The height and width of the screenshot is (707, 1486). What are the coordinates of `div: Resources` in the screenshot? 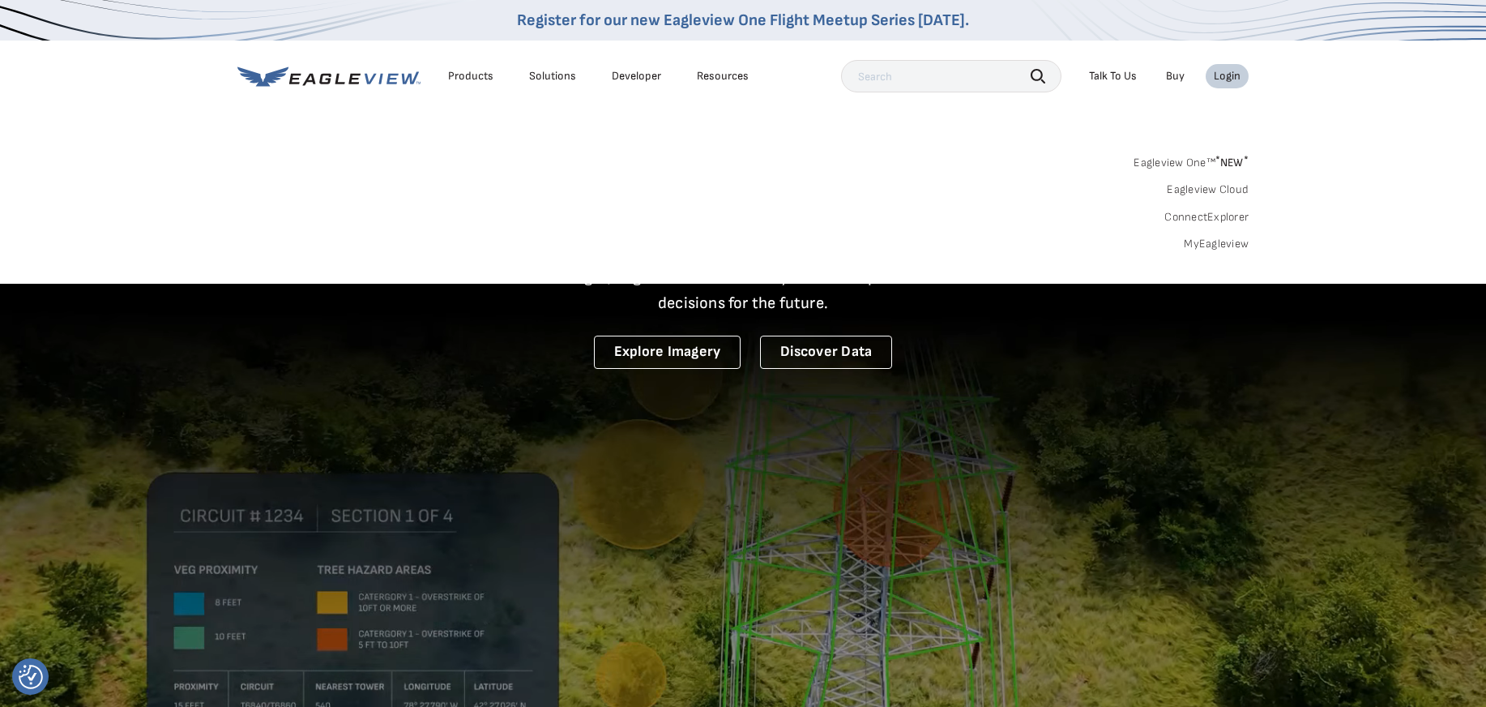 It's located at (723, 76).